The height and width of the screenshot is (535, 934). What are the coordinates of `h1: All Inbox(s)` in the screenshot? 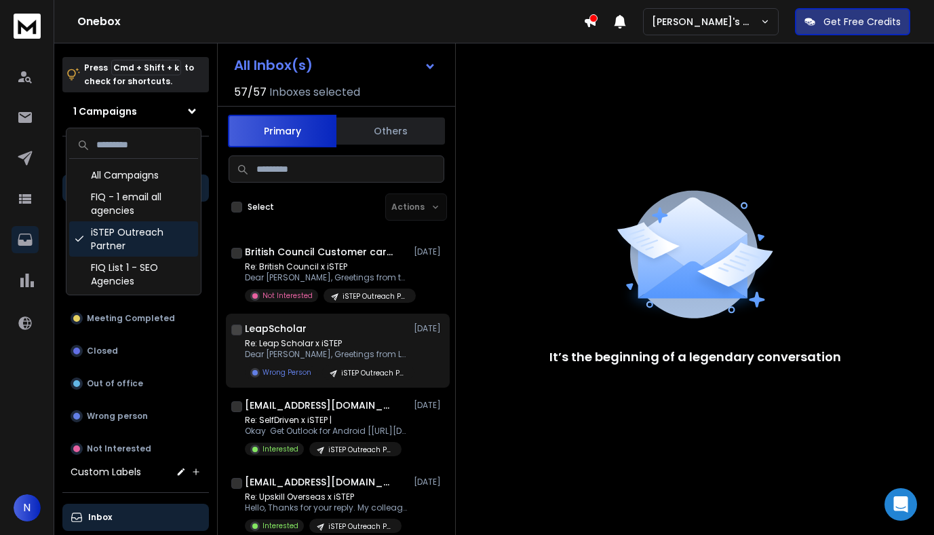 It's located at (273, 65).